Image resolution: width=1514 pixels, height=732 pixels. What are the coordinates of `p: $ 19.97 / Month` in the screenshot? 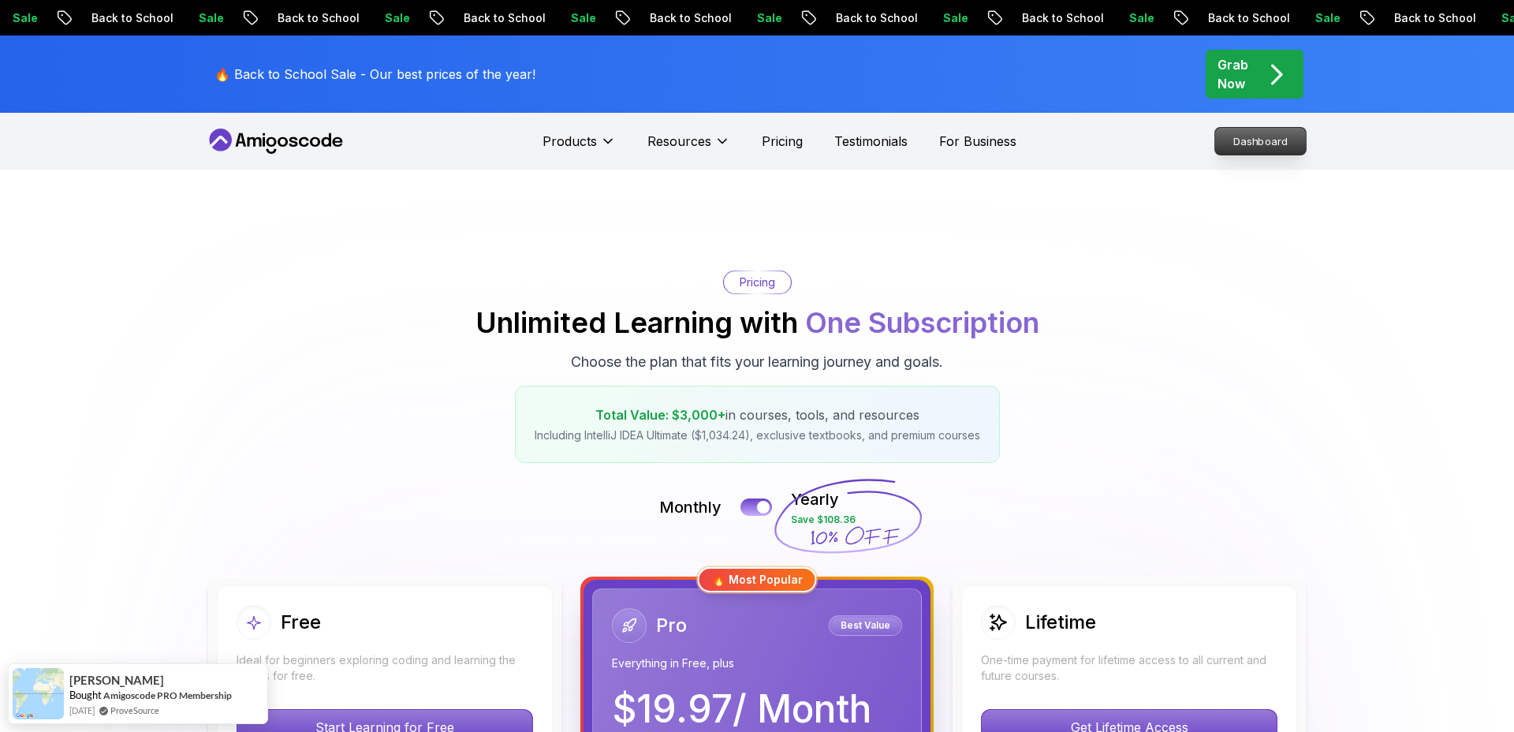 It's located at (741, 709).